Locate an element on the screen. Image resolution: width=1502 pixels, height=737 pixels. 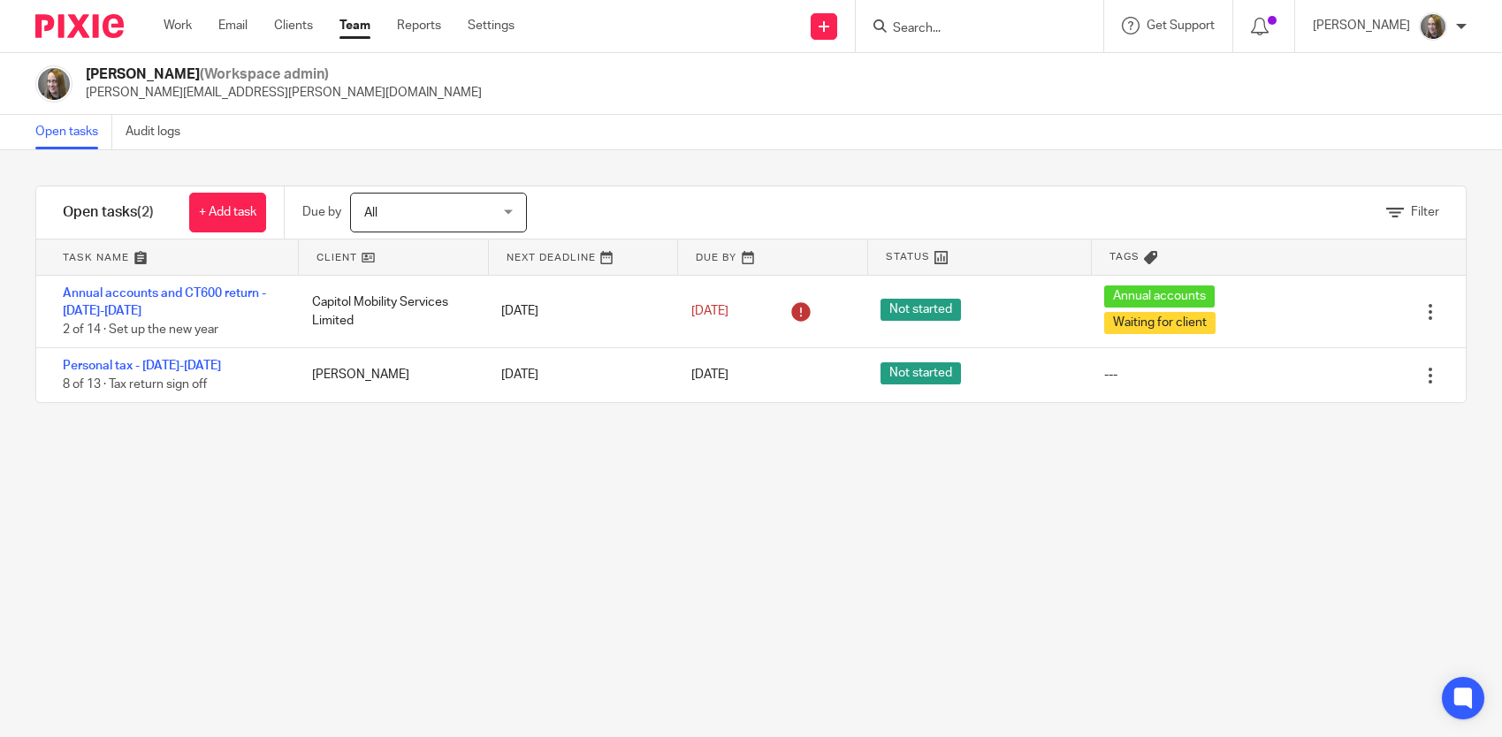
span: Annual accounts is located at coordinates (1159, 296).